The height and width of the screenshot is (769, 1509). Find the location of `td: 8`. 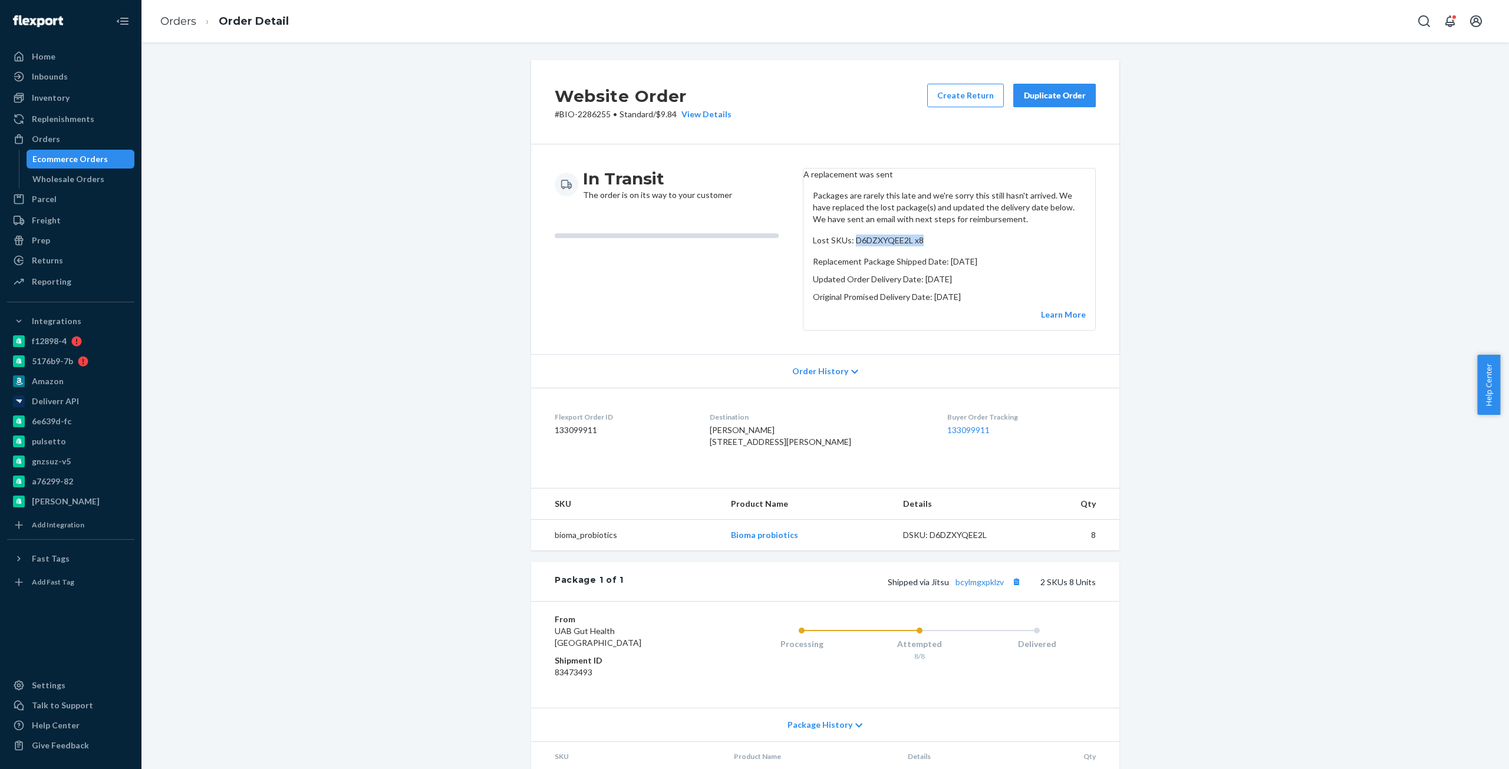

td: 8 is located at coordinates (1071, 535).